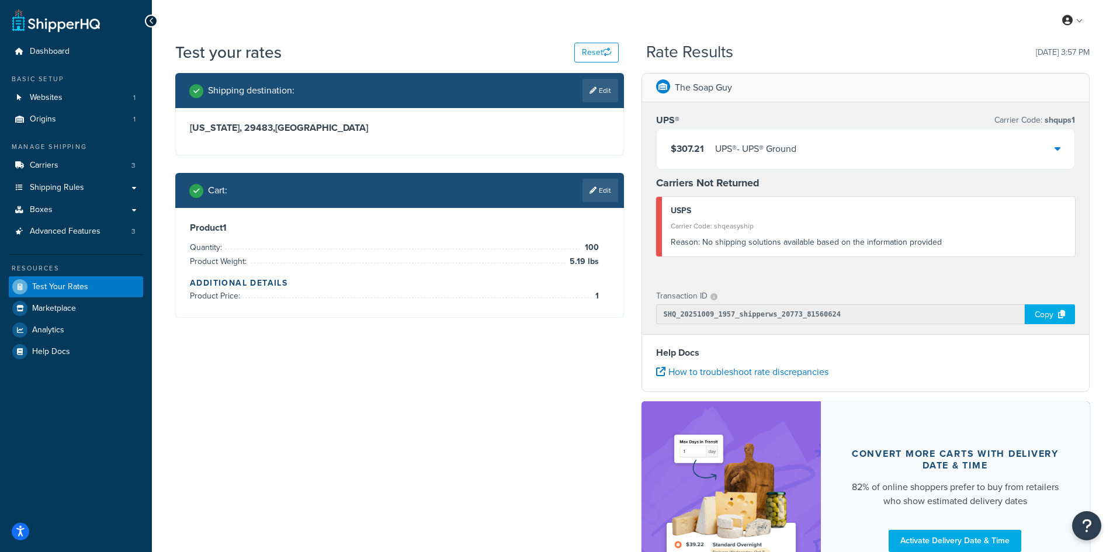 The width and height of the screenshot is (1113, 552). What do you see at coordinates (76, 231) in the screenshot?
I see `li: Advanced Features` at bounding box center [76, 231].